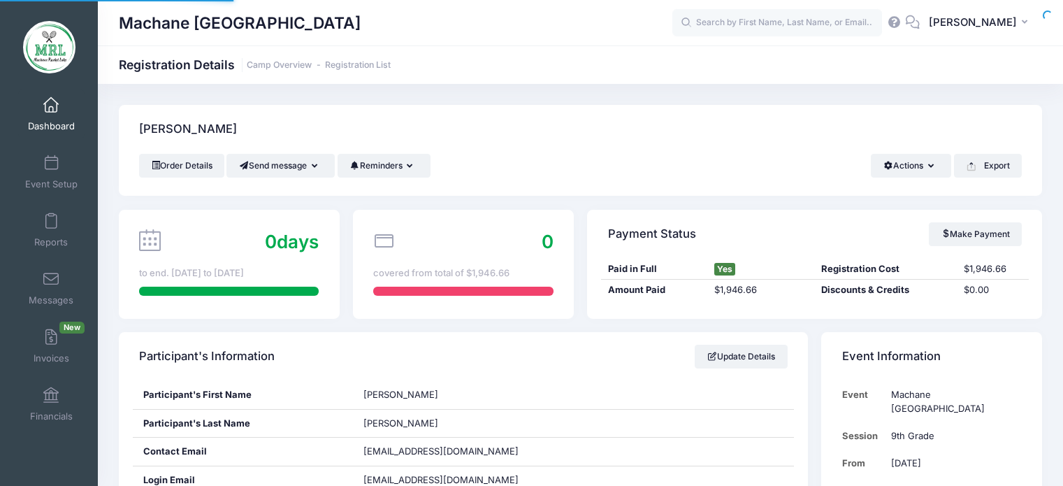  I want to click on button: Send message, so click(280, 166).